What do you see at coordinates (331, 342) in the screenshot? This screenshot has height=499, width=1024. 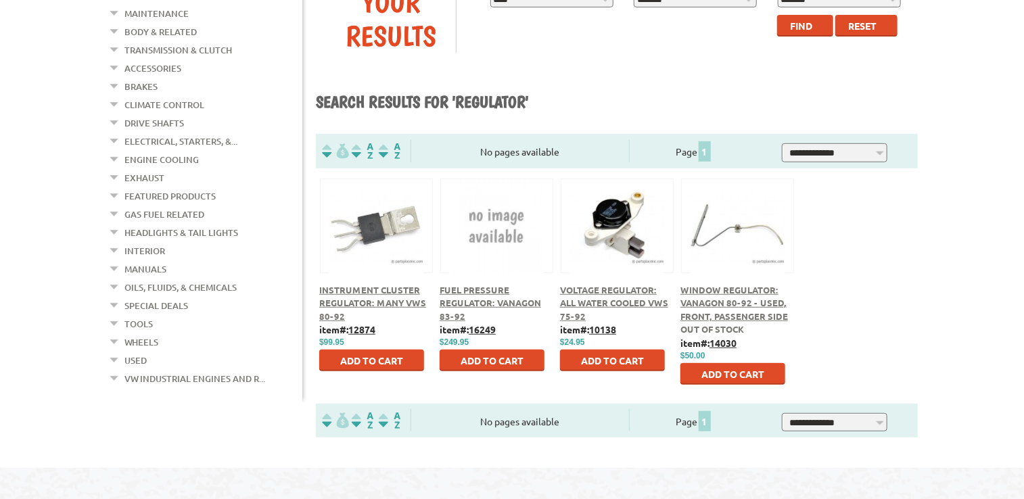 I see `span: $99.95` at bounding box center [331, 342].